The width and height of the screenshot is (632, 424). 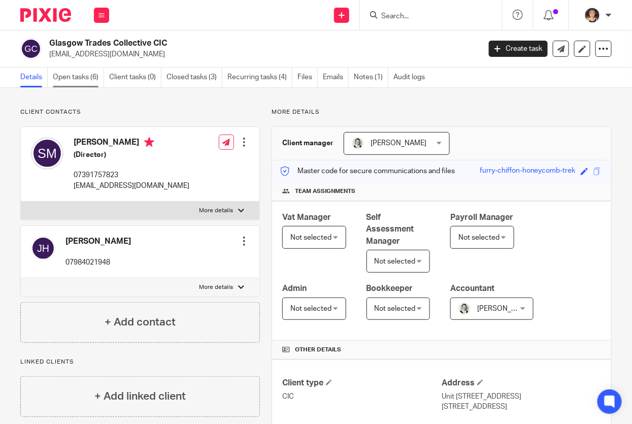 What do you see at coordinates (307, 77) in the screenshot?
I see `a: Files` at bounding box center [307, 77].